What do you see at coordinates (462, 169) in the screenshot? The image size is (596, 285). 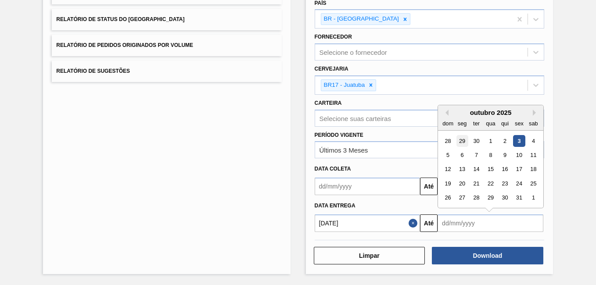 I see `div: Choose segunda-feira, 13 de outubro de 2025` at bounding box center [462, 169].